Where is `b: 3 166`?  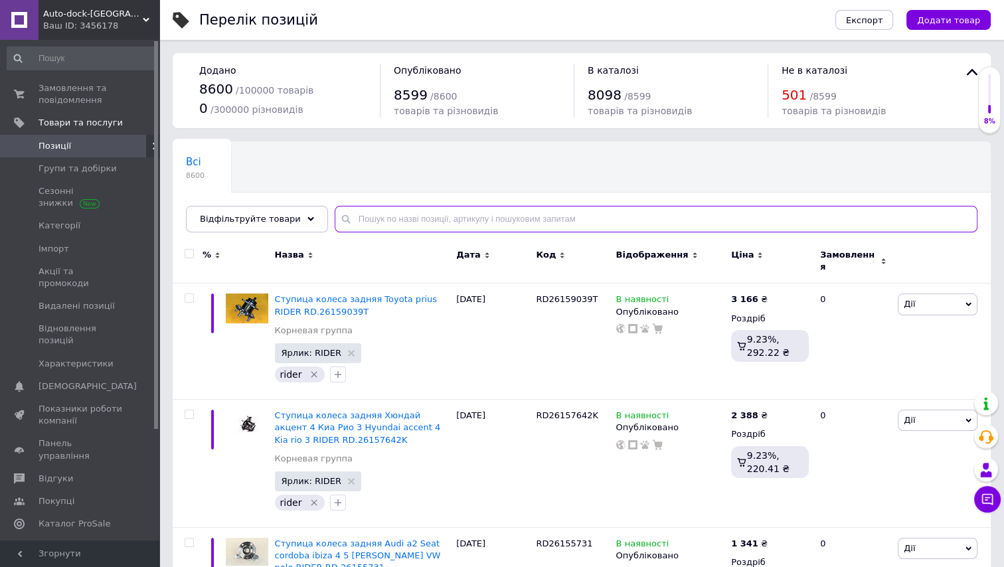
b: 3 166 is located at coordinates (744, 299).